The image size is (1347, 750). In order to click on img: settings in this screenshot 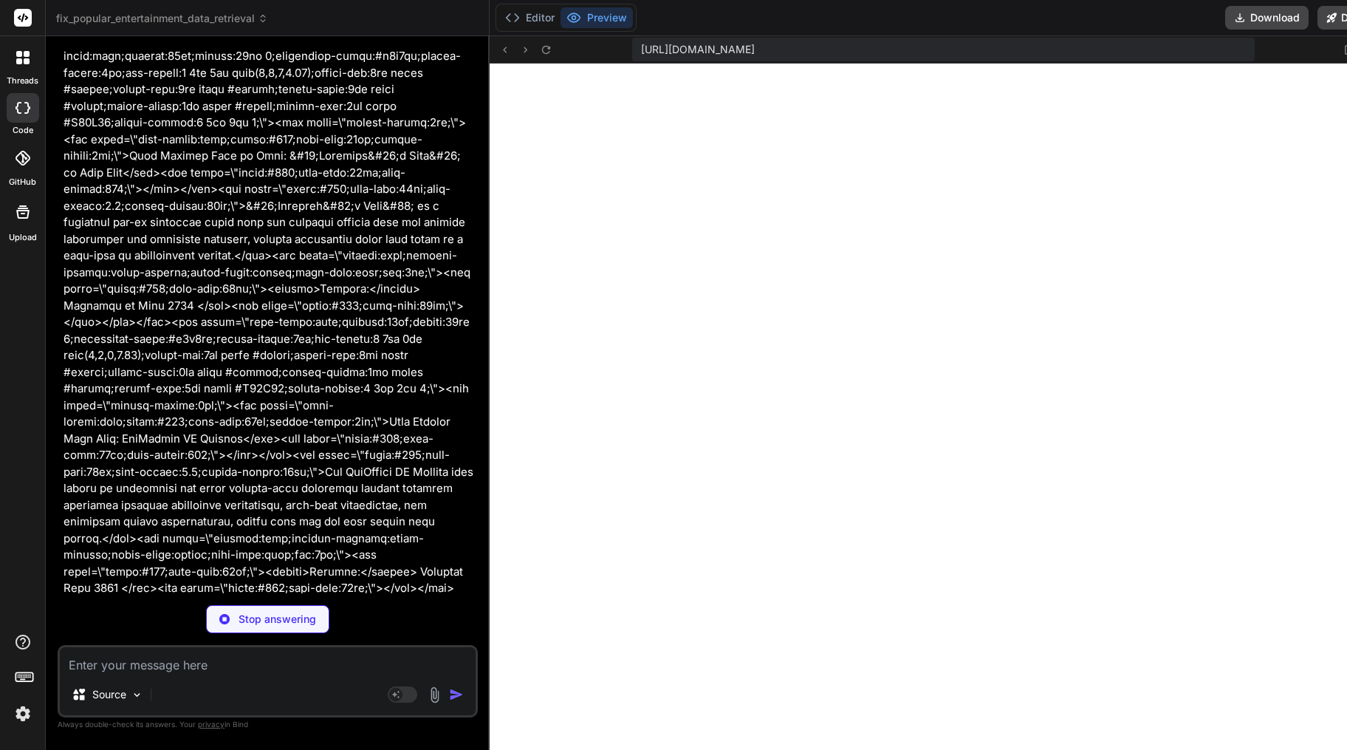, I will do `click(23, 714)`.